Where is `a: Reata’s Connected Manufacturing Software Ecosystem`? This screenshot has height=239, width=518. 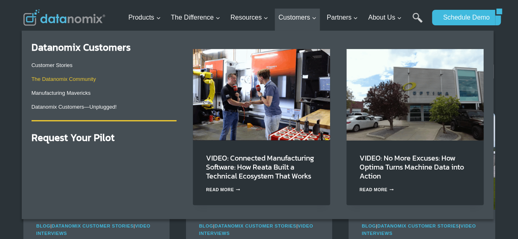
a: Reata’s Connected Manufacturing Software Ecosystem is located at coordinates (261, 95).